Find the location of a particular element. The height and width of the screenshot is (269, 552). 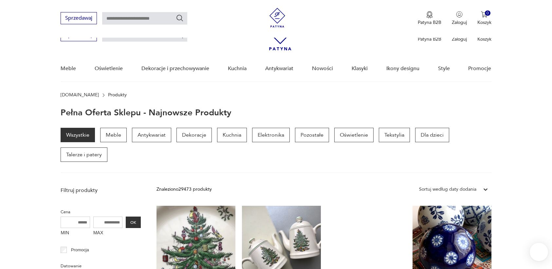

p: Filtruj produkty is located at coordinates (100, 190).